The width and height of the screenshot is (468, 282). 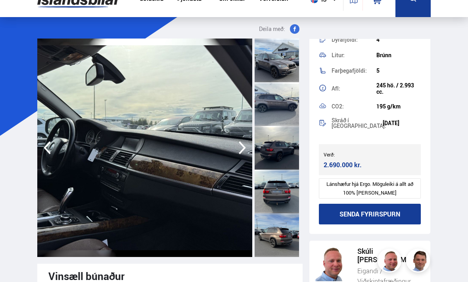 I want to click on button: Opna LiveChat spjallviðmót, so click(x=18, y=15).